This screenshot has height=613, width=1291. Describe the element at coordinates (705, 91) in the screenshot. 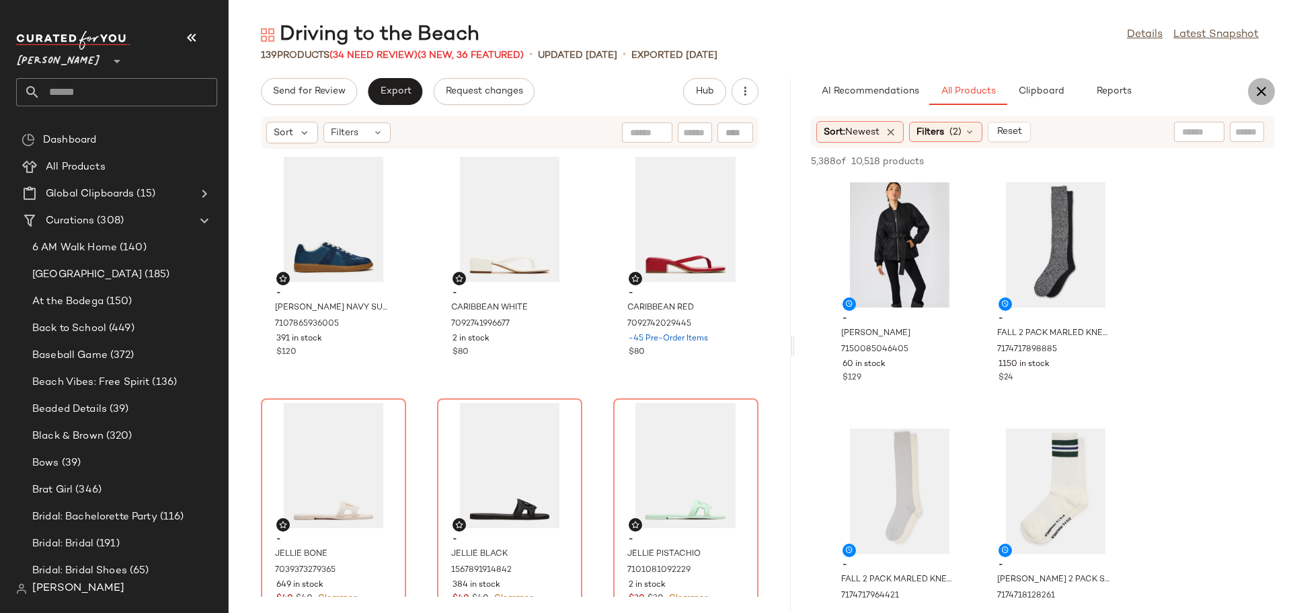

I see `span: Hub` at that location.